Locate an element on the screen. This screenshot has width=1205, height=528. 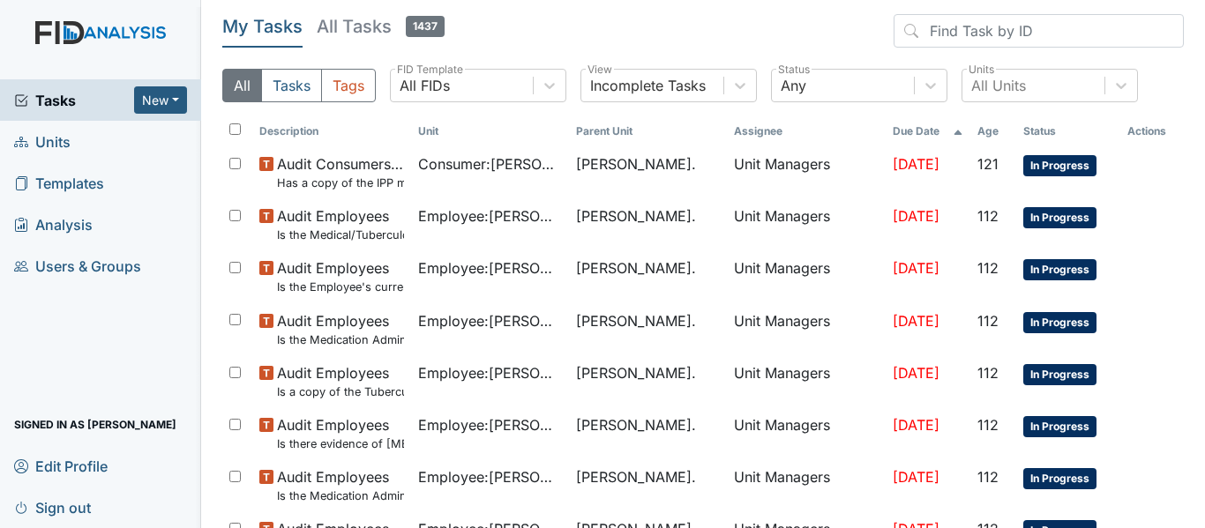
span: Audit Employees Is the Medication Administration certificate found in the file? is located at coordinates (339, 329).